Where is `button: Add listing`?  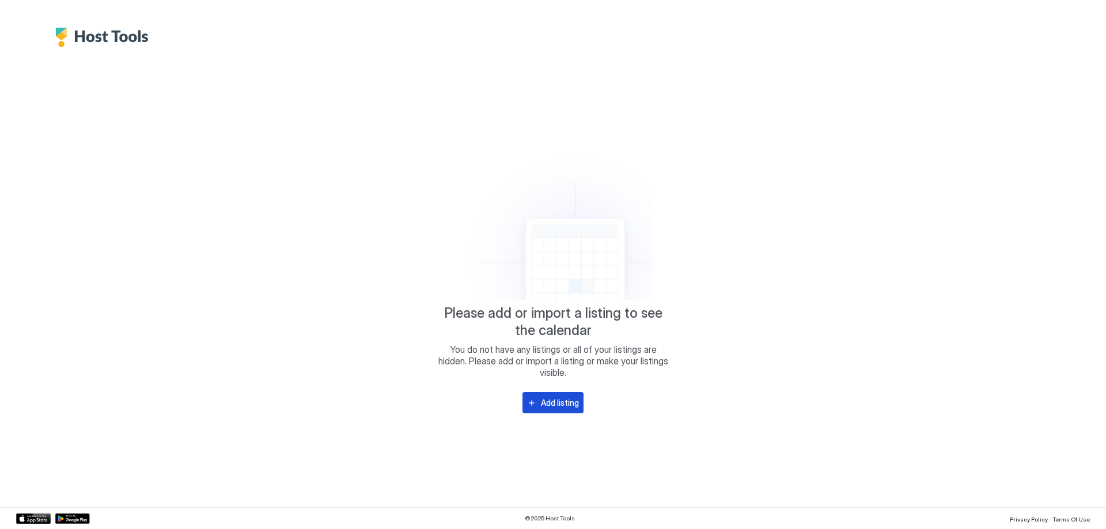 button: Add listing is located at coordinates (553, 403).